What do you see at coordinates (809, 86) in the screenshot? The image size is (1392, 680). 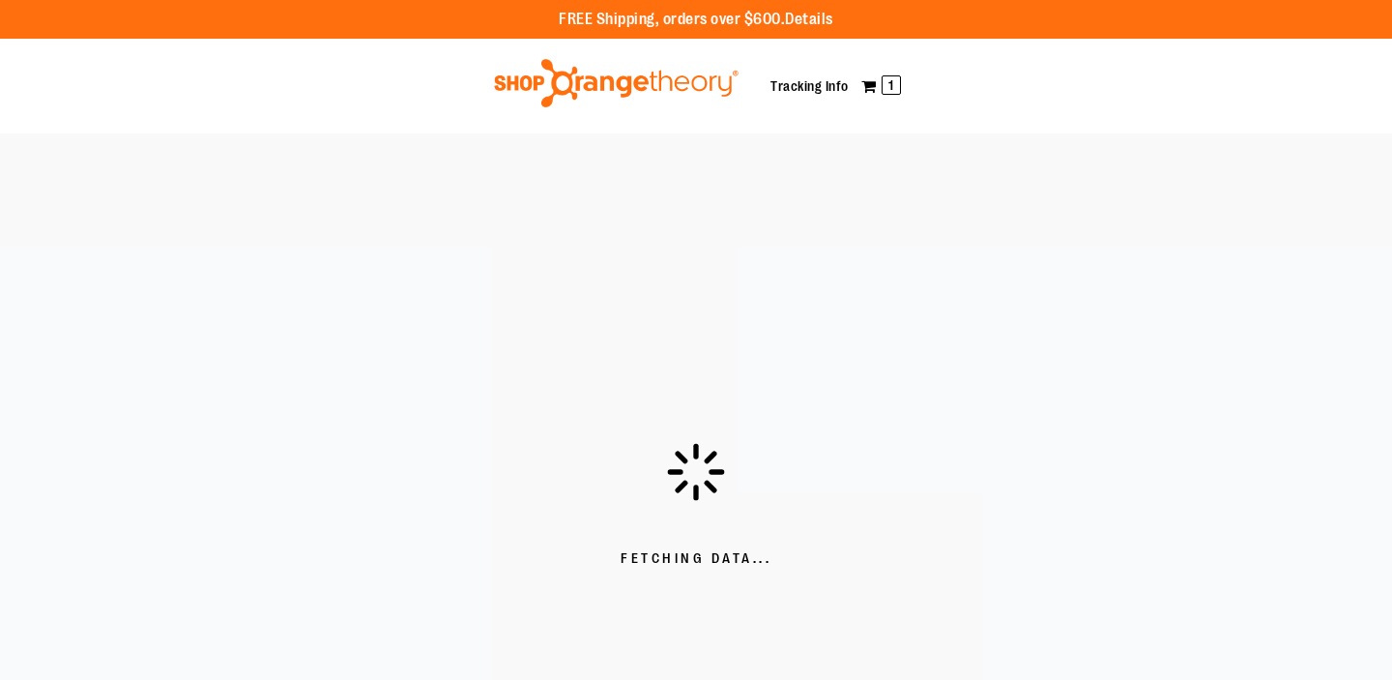 I see `a: Tracking Info` at bounding box center [809, 86].